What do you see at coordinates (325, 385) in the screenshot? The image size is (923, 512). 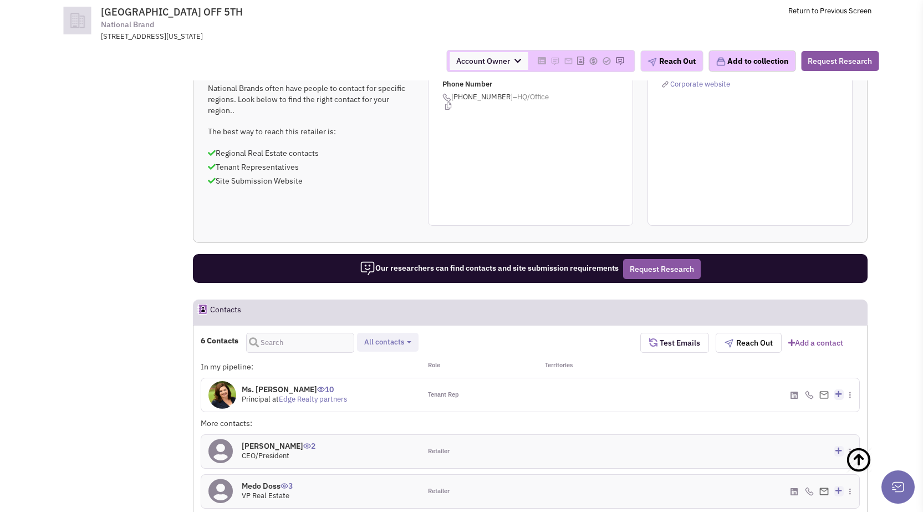 I see `span: 10` at bounding box center [325, 385].